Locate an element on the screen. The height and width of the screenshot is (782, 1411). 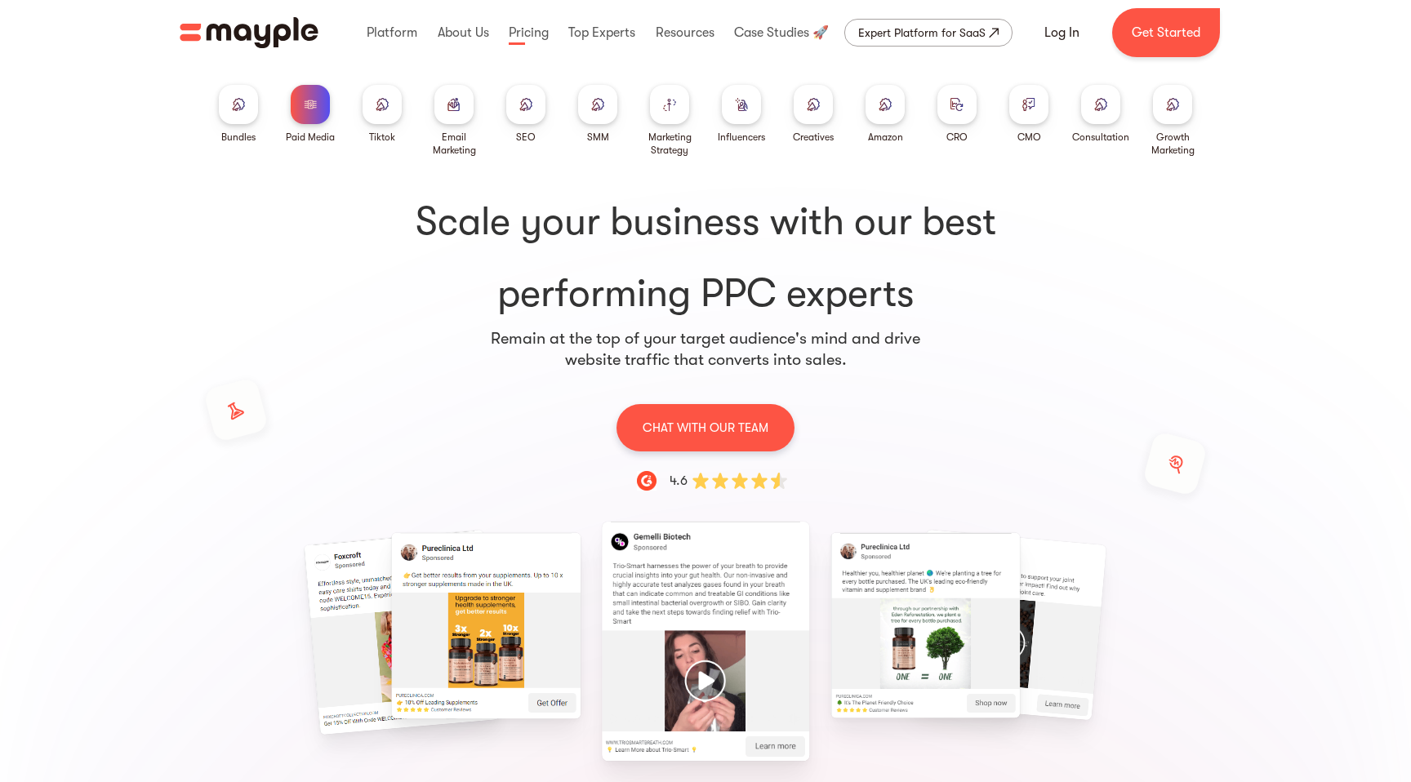
p: CHAT WITH OUR TEAM is located at coordinates (705, 428).